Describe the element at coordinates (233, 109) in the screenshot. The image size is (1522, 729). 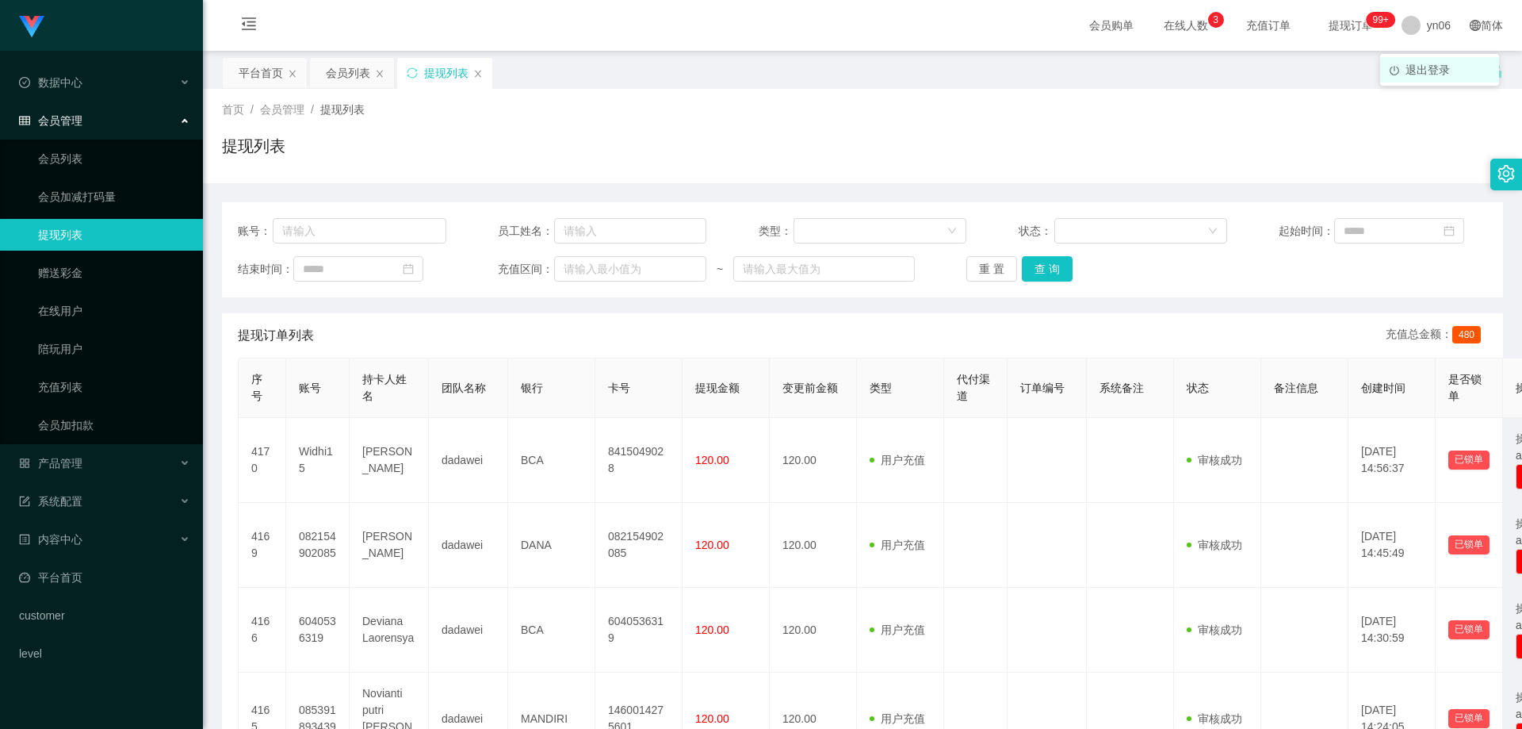
I see `span: 首页` at that location.